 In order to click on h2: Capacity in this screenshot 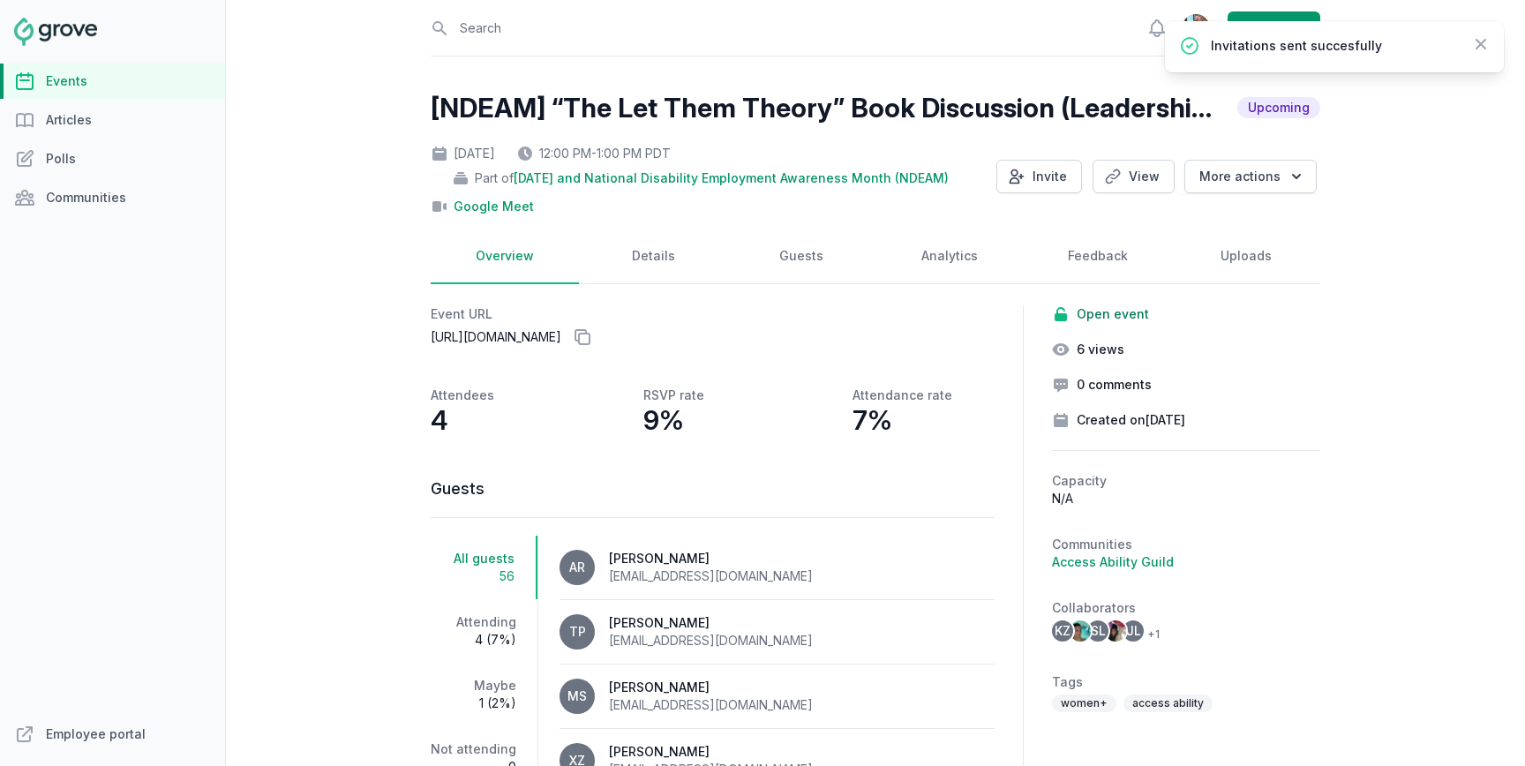, I will do `click(1186, 481)`.